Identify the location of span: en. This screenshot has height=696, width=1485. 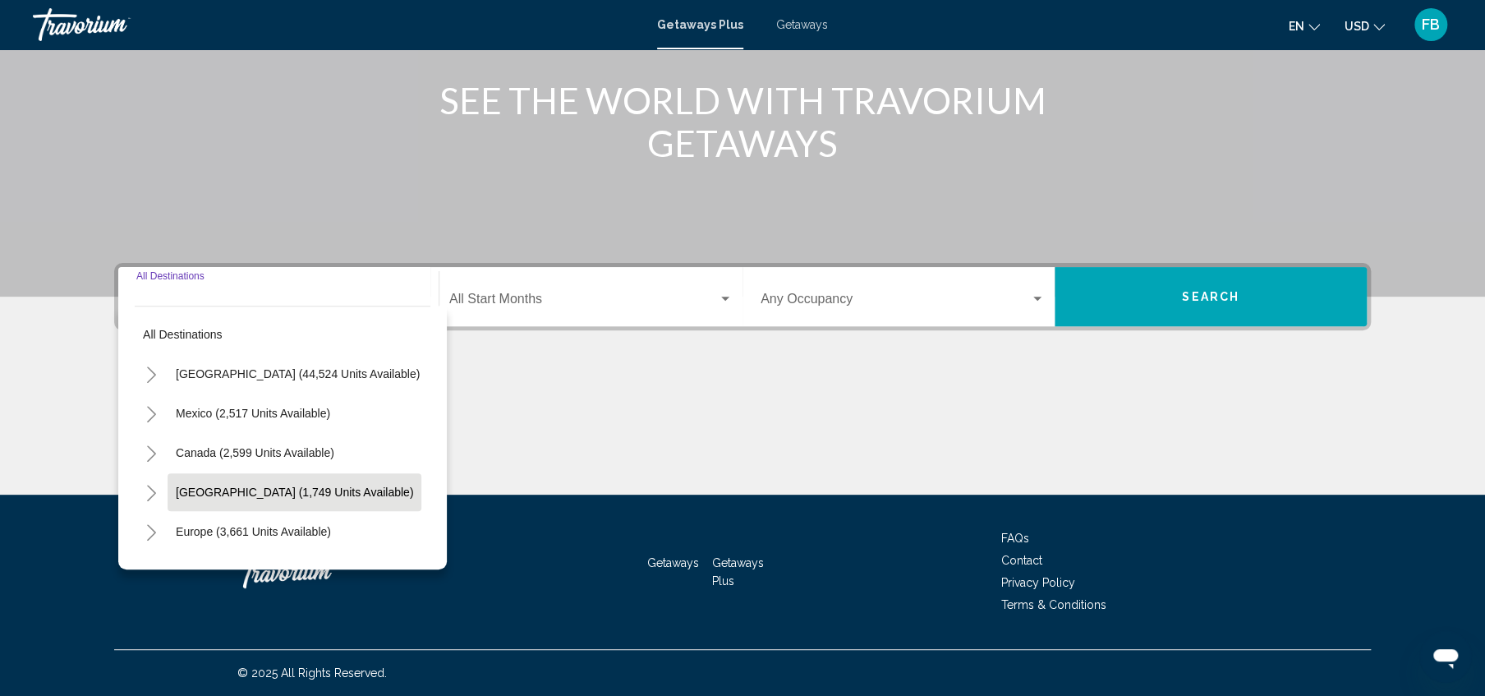
(1296, 26).